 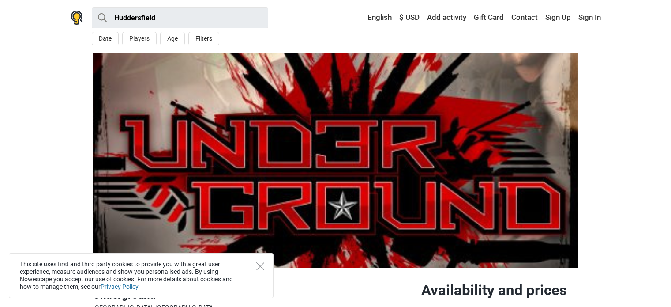 What do you see at coordinates (336, 160) in the screenshot?
I see `a: Underground photo 1` at bounding box center [336, 160].